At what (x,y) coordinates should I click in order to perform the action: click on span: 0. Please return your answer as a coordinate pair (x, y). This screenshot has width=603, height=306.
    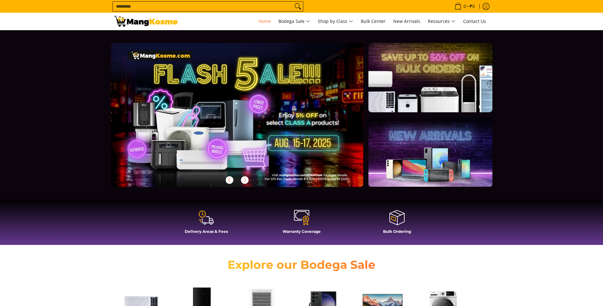
    Looking at the image, I should click on (465, 6).